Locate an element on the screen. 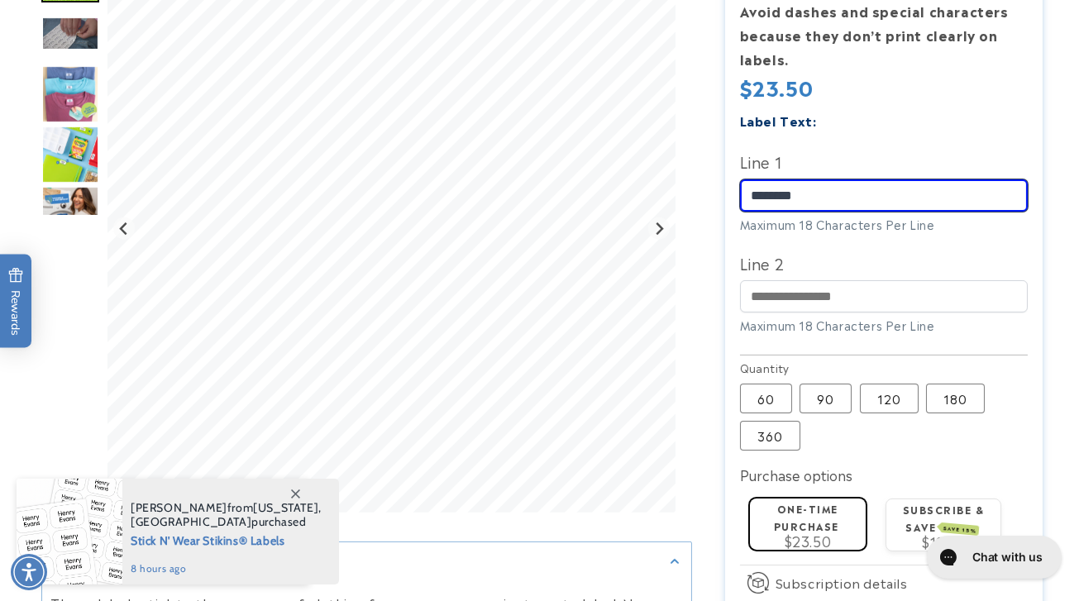  span: SAVE 15% is located at coordinates (960, 529).